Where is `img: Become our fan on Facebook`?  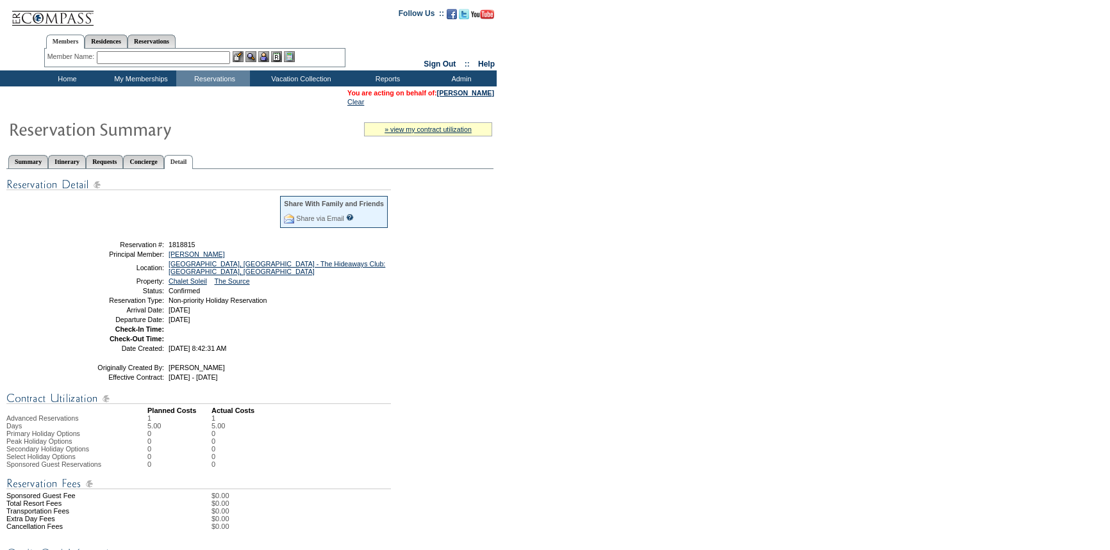 img: Become our fan on Facebook is located at coordinates (452, 14).